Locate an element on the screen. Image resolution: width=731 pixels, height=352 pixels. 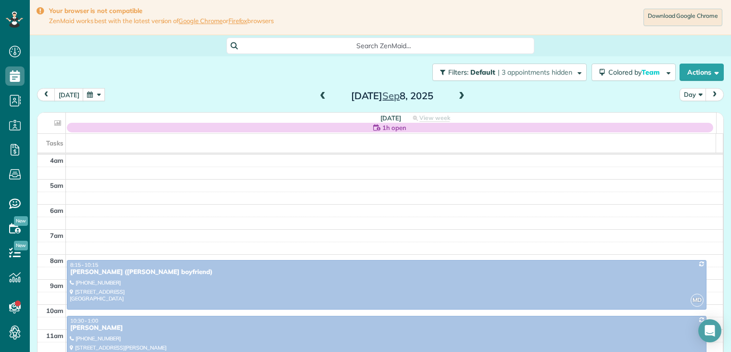
span: | 3 appointments hidden is located at coordinates (535, 72).